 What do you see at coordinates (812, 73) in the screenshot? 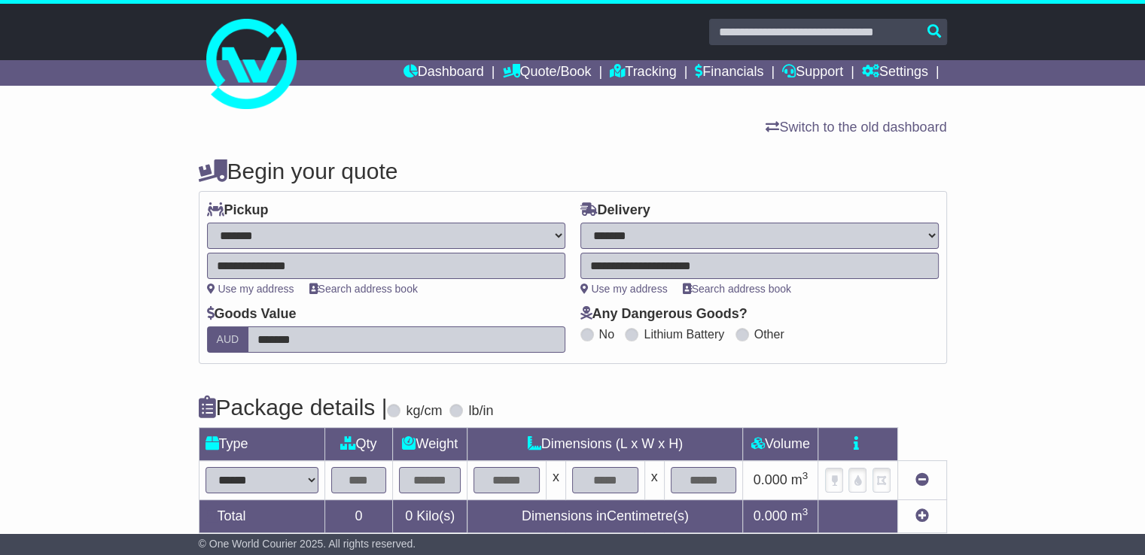
I see `a: Support` at bounding box center [812, 73].